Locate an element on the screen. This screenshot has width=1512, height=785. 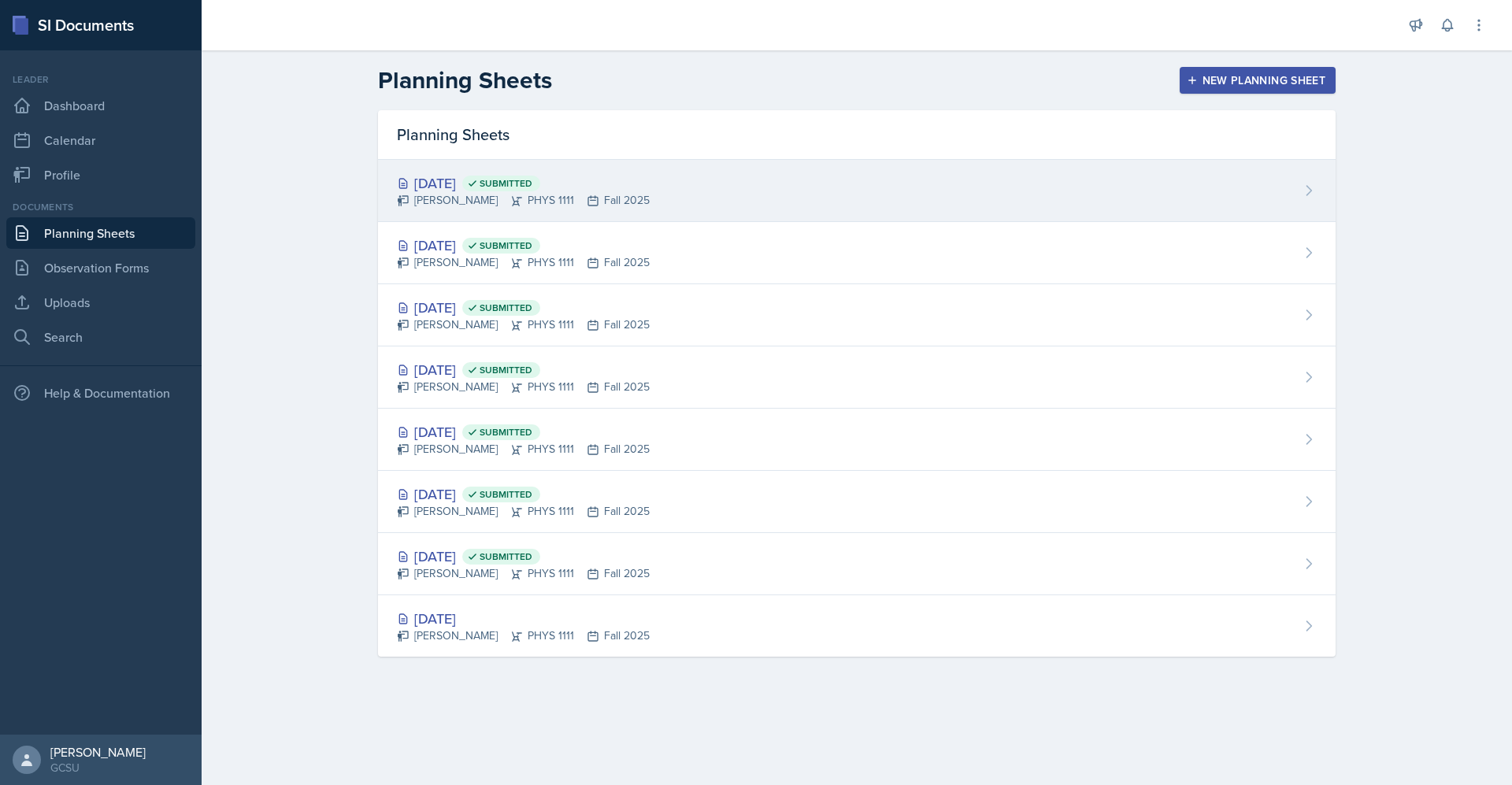
div: Leader is located at coordinates (101, 80).